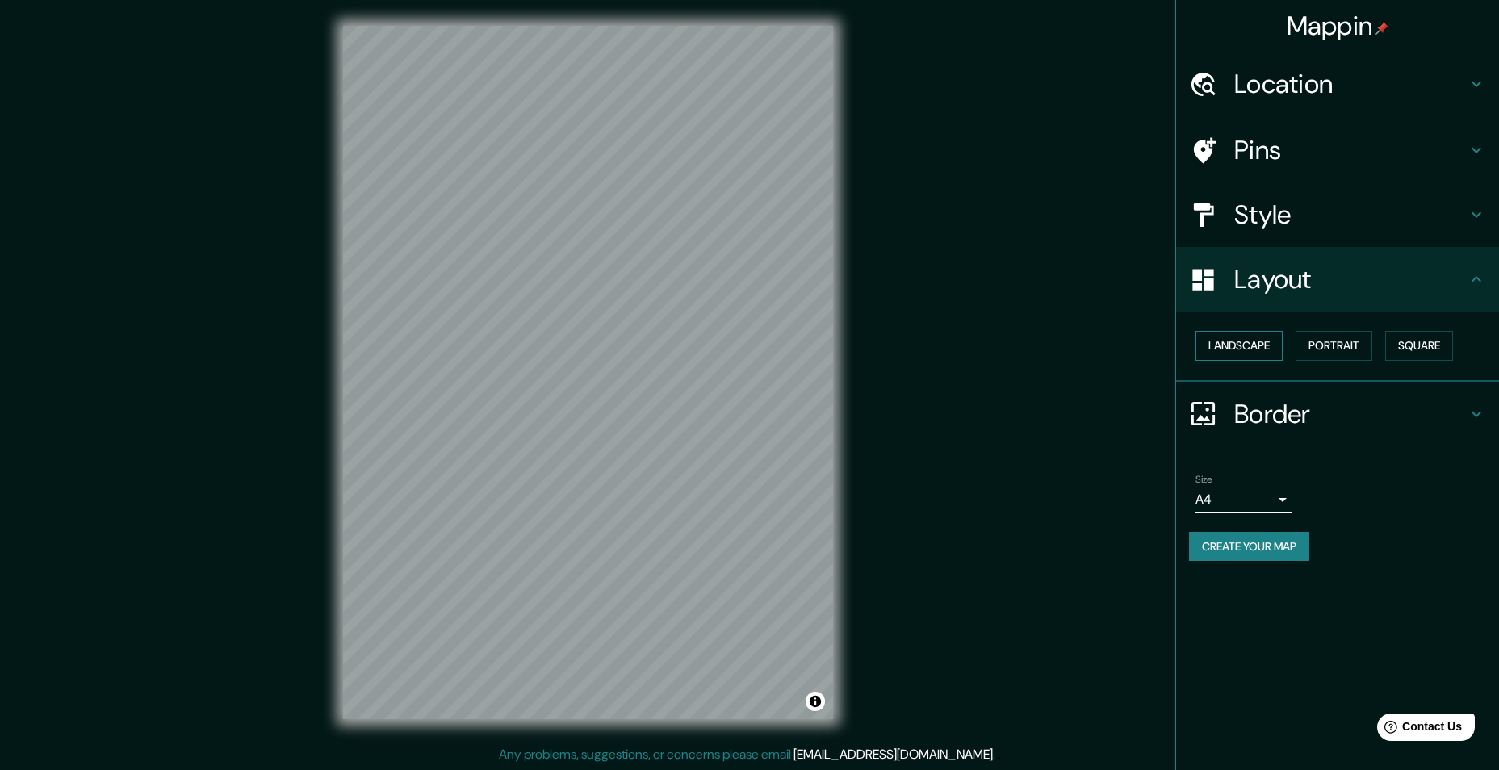  What do you see at coordinates (1203, 479) in the screenshot?
I see `label: Size` at bounding box center [1203, 479].